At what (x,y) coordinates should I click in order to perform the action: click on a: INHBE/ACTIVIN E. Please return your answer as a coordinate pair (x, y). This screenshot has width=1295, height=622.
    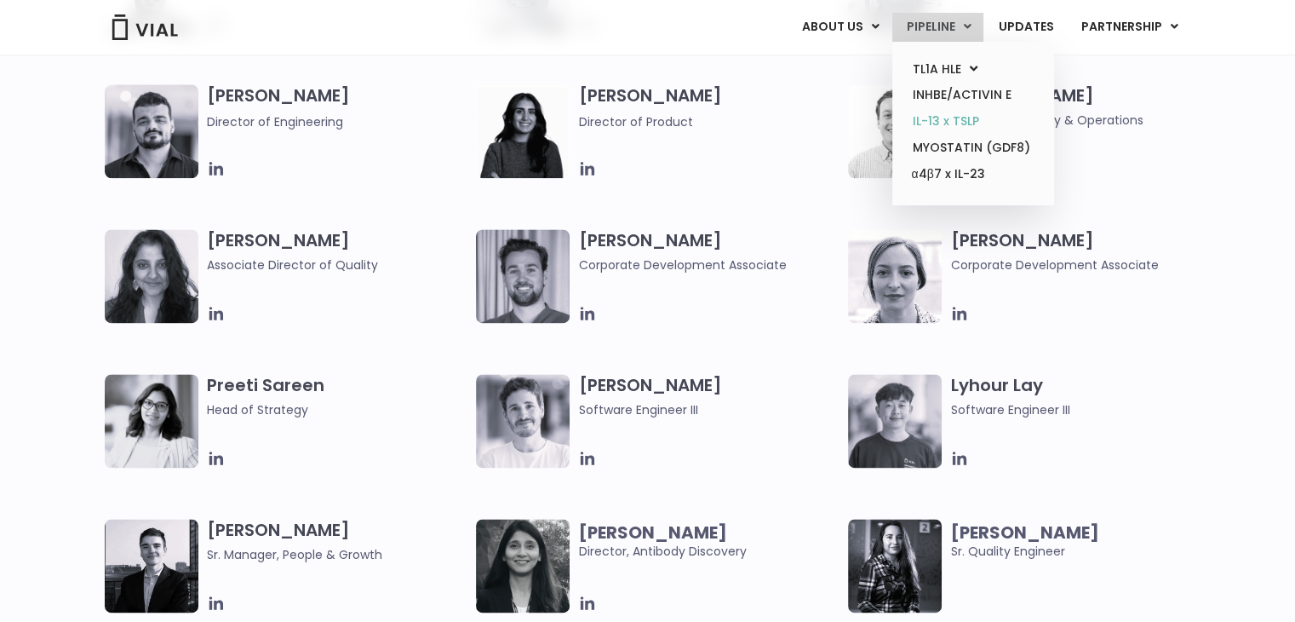
    Looking at the image, I should click on (973, 95).